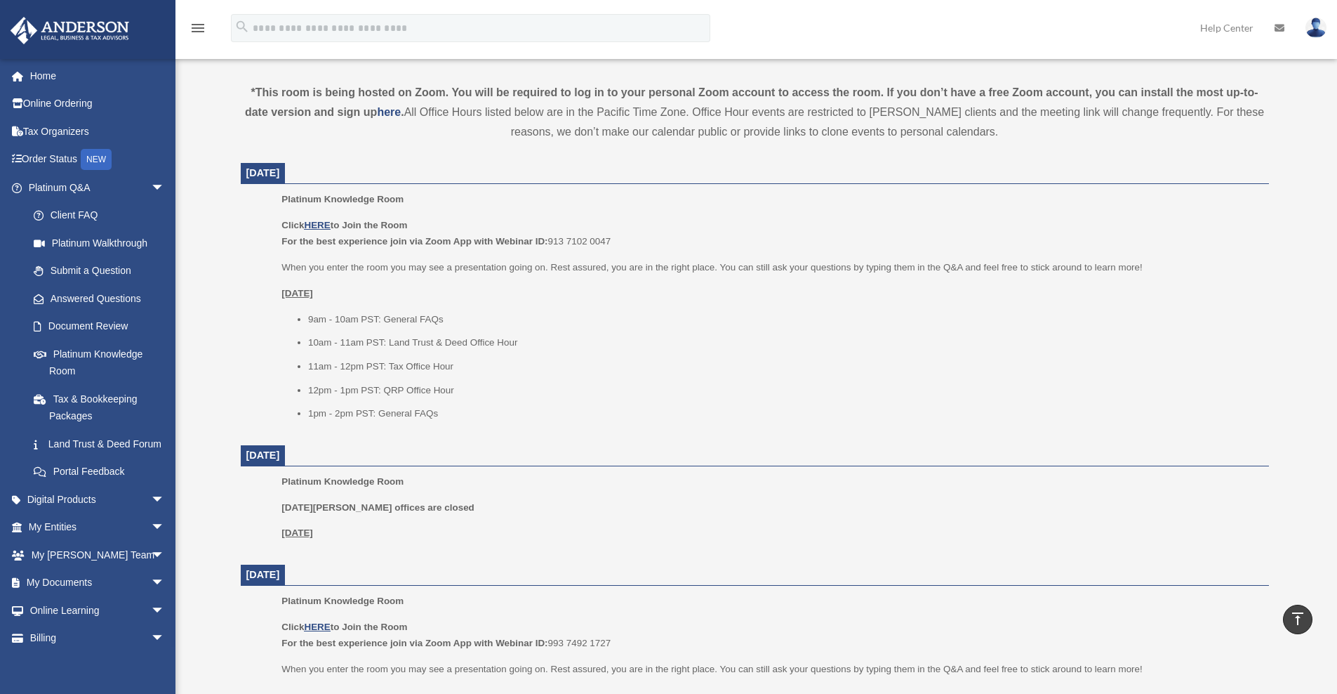 The width and height of the screenshot is (1337, 694). What do you see at coordinates (770, 635) in the screenshot?
I see `p: 993 7492 1727` at bounding box center [770, 635].